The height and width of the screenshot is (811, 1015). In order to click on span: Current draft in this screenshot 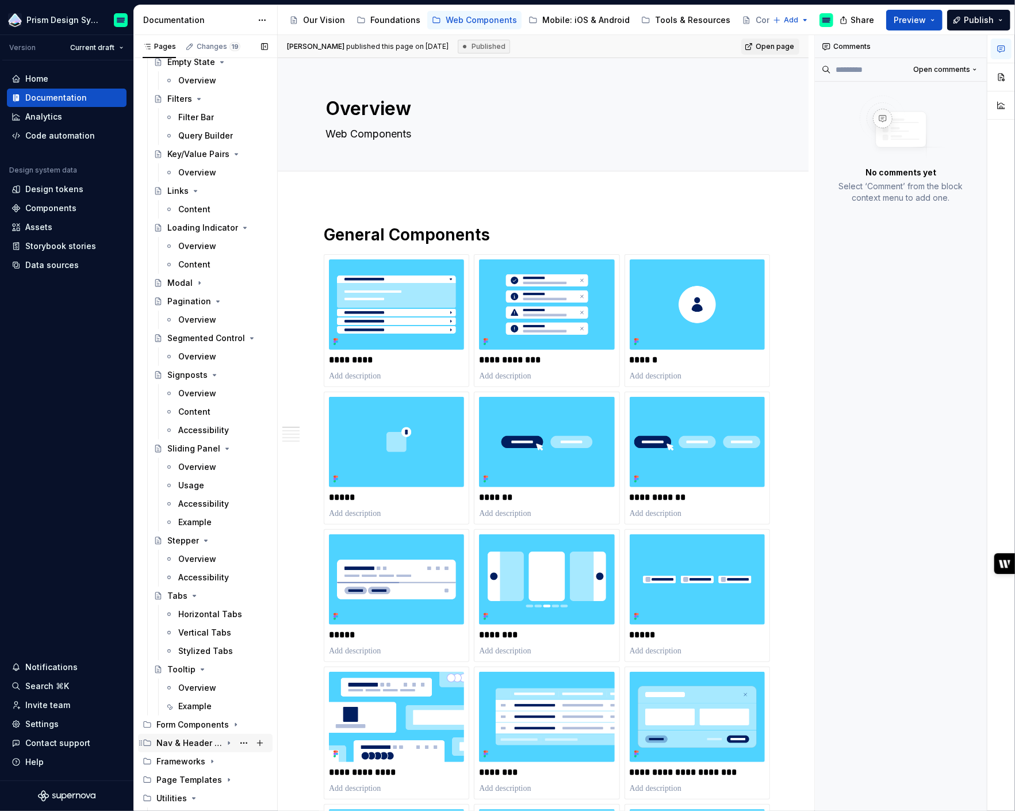, I will do `click(92, 48)`.